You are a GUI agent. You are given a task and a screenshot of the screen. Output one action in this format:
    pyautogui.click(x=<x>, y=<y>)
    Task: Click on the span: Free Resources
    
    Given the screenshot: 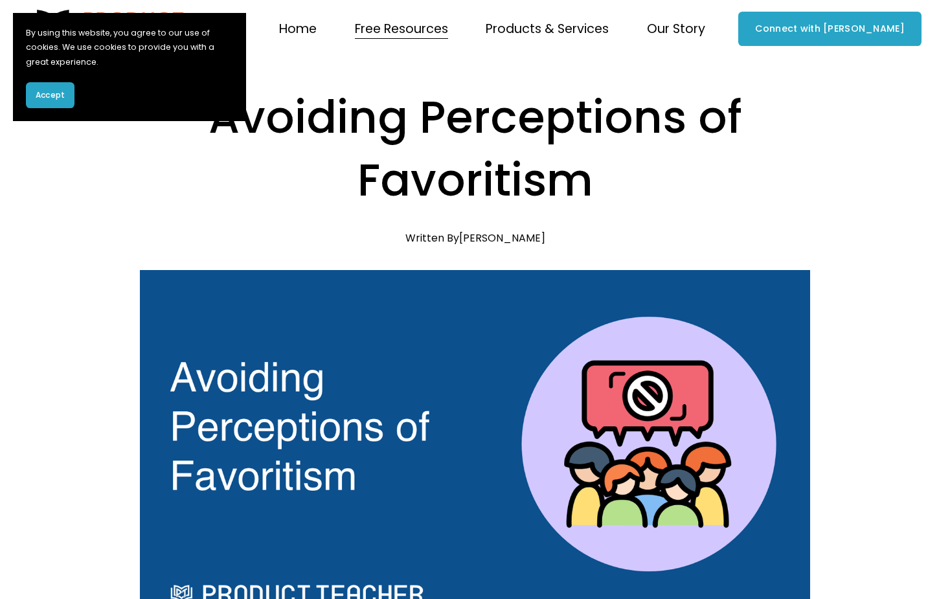 What is the action you would take?
    pyautogui.click(x=402, y=28)
    